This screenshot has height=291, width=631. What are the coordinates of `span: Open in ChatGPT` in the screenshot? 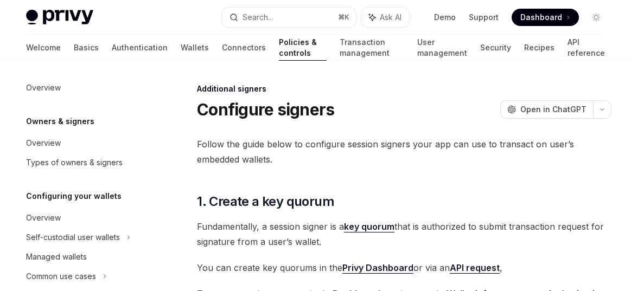 It's located at (553, 110).